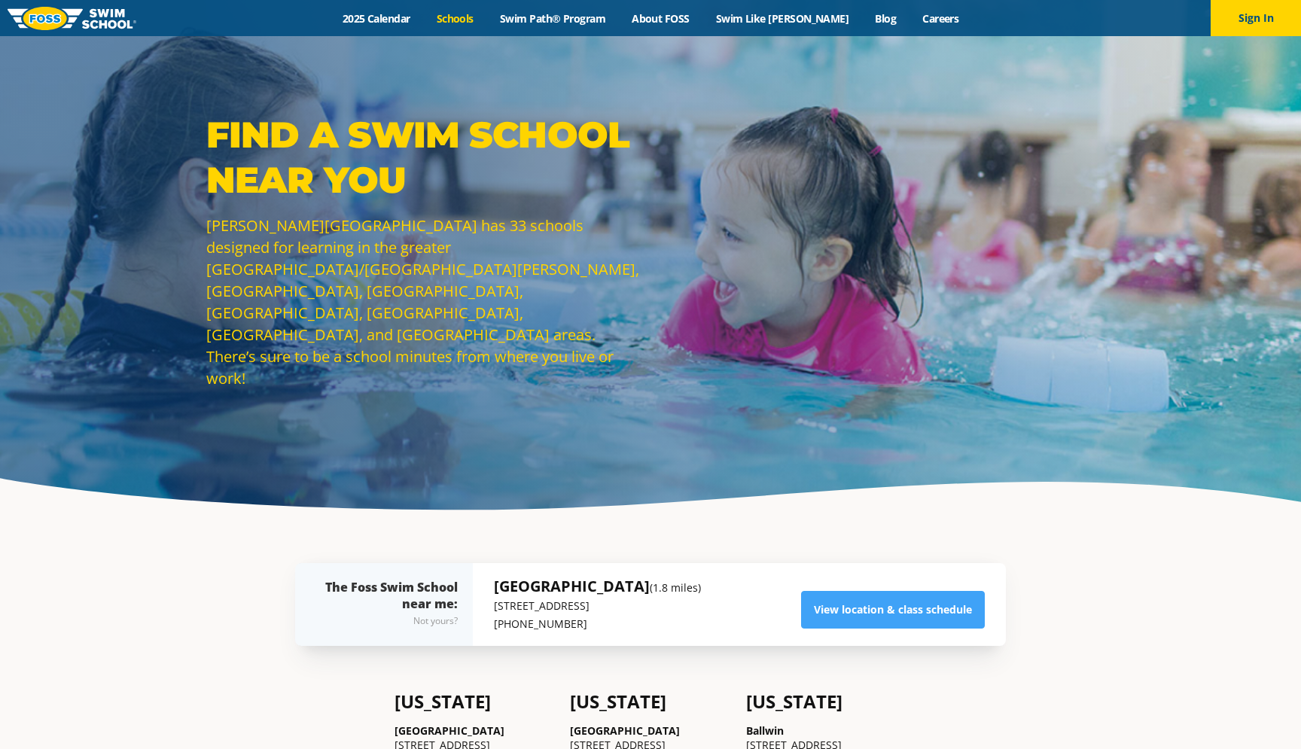 The image size is (1301, 749). Describe the element at coordinates (765, 730) in the screenshot. I see `a: Ballwin` at that location.